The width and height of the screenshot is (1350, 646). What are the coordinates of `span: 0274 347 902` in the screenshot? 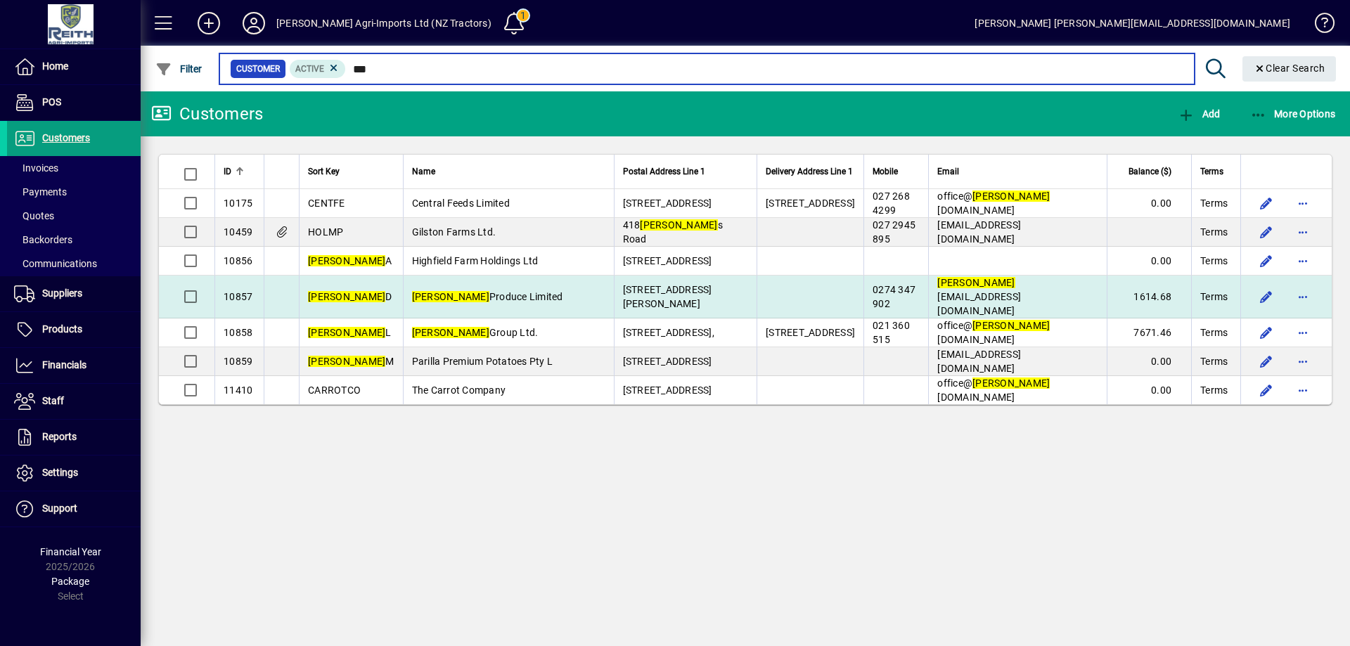 It's located at (894, 297).